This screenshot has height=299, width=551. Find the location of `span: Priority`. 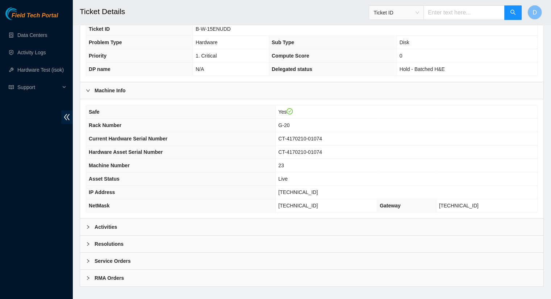

span: Priority is located at coordinates (98, 56).